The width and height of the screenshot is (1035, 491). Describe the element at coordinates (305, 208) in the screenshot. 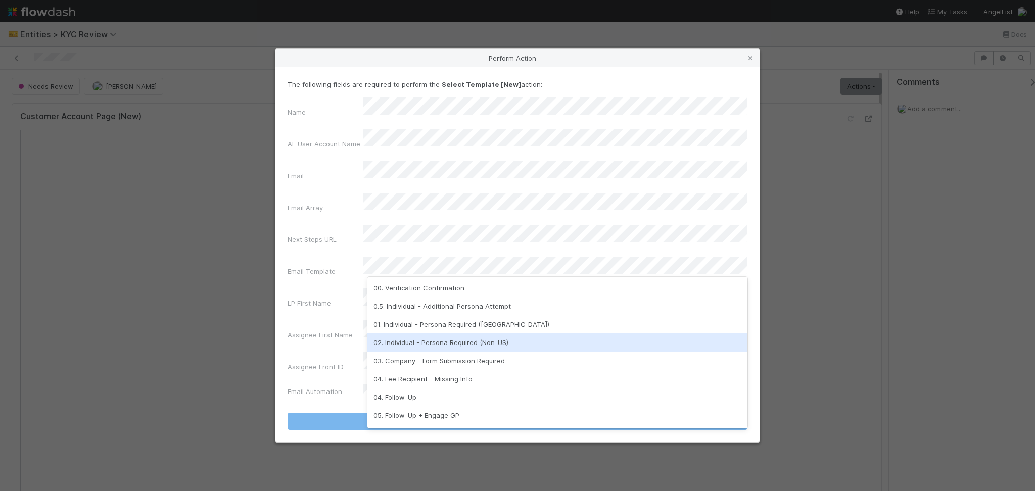

I see `label: Email Array` at that location.